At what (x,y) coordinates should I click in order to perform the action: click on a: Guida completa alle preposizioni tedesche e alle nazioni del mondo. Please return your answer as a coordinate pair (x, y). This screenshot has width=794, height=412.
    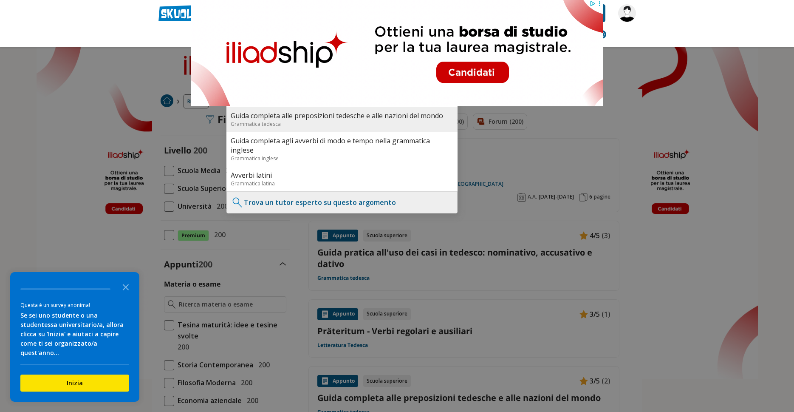
    Looking at the image, I should click on (342, 116).